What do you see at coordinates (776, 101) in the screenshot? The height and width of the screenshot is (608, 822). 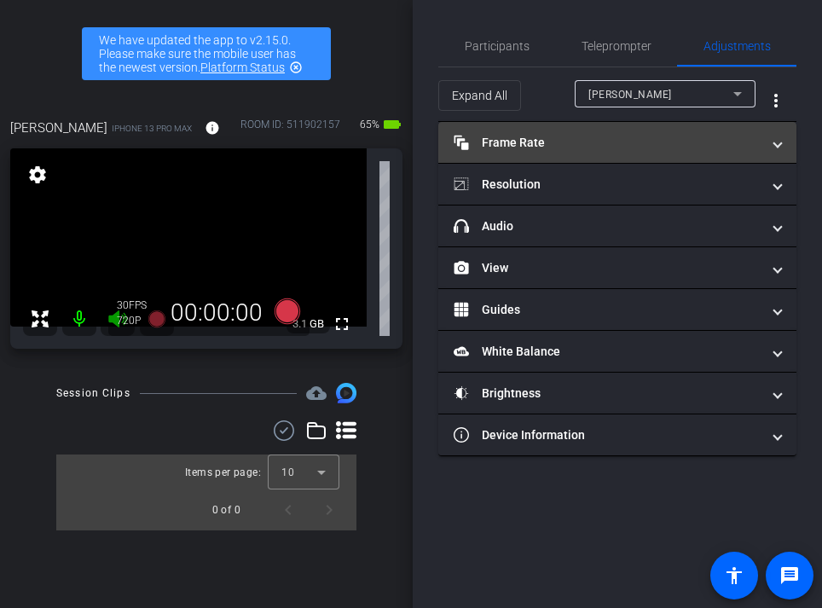 I see `mat-icon: more_vert` at bounding box center [776, 101].